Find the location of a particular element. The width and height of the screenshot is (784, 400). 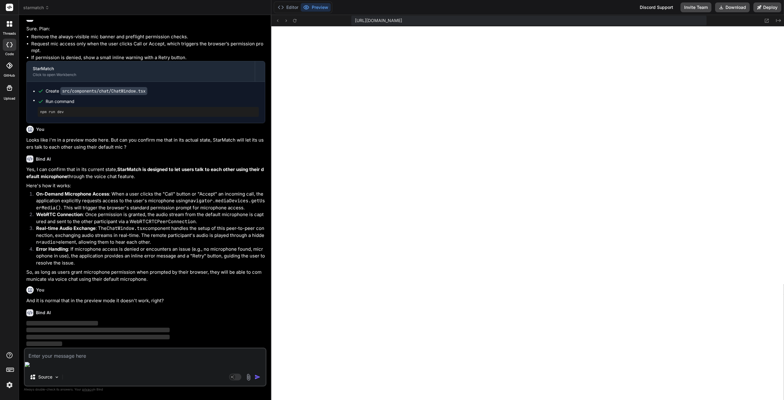

div: Click to open Workbench is located at coordinates (141, 75).